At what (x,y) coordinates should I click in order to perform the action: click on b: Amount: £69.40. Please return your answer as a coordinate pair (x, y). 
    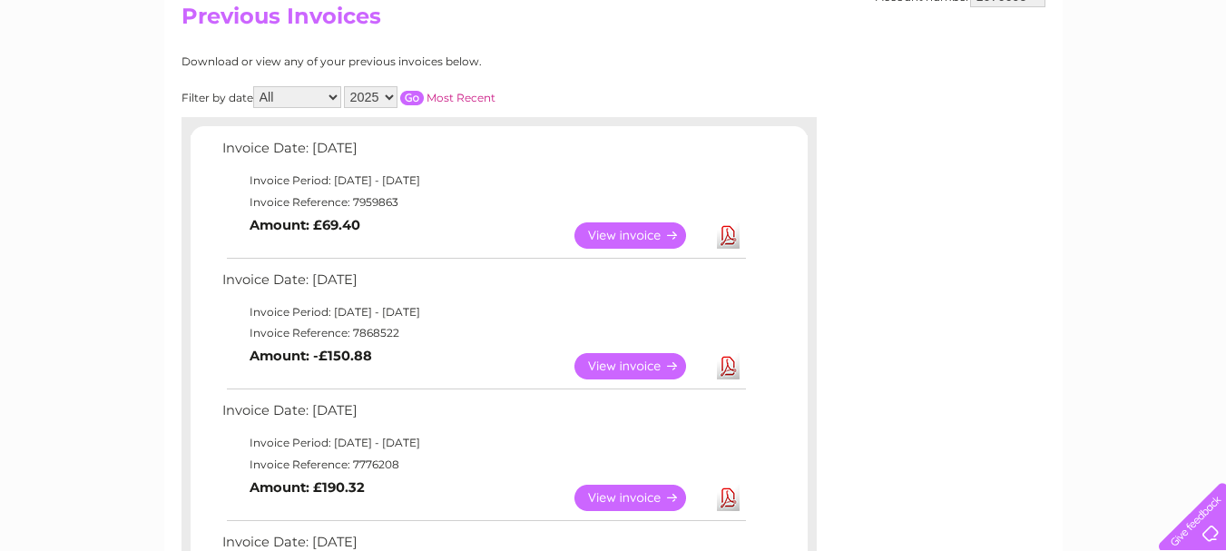
    Looking at the image, I should click on (305, 225).